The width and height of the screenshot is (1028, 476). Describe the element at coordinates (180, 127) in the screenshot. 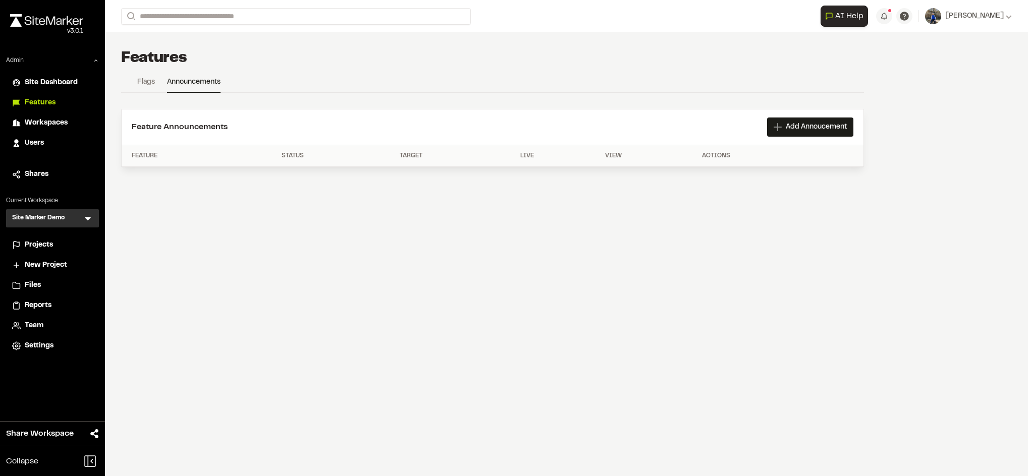

I see `h2: Feature Announcements` at that location.